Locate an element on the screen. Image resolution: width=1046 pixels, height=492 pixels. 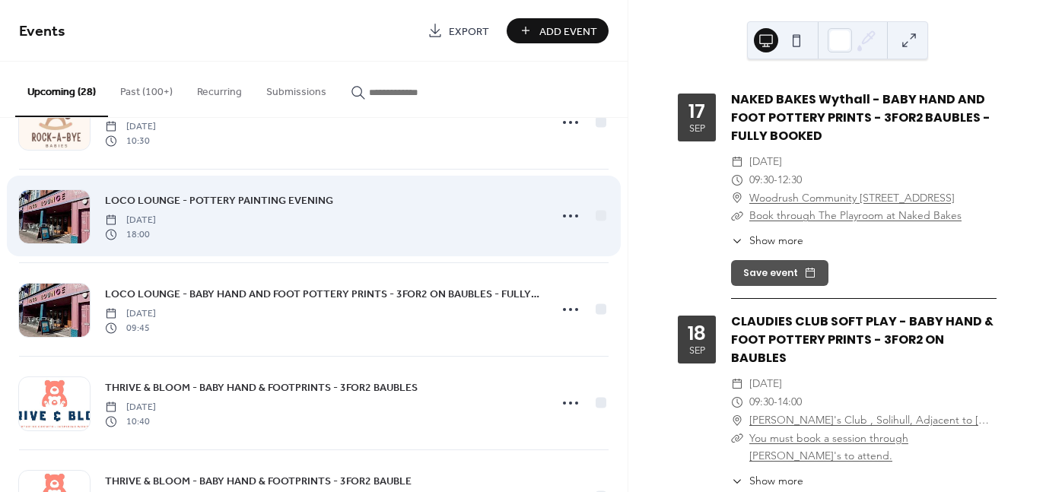
a: Book through The Playroom at Naked Bakes is located at coordinates (855, 215).